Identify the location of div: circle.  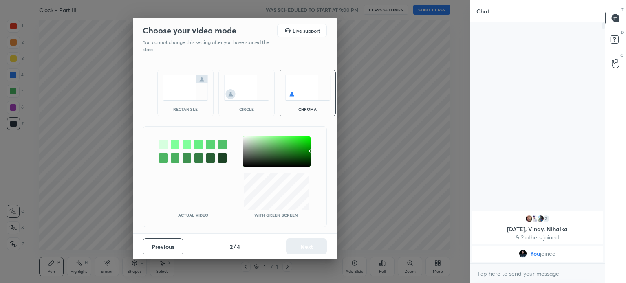
(247, 109).